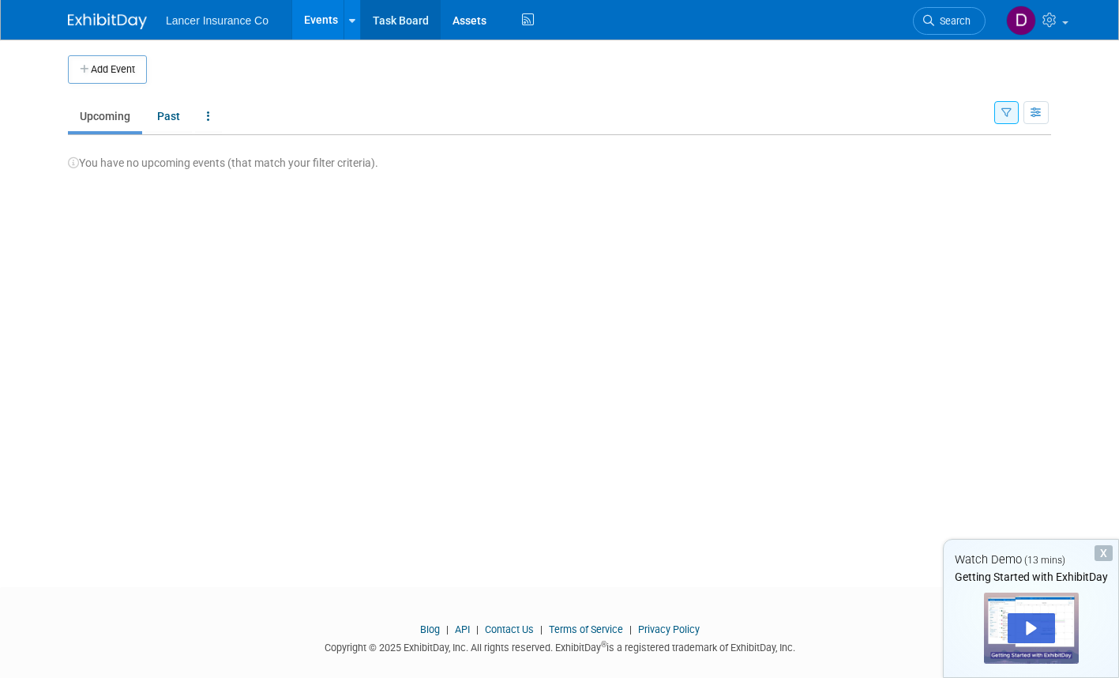 The image size is (1119, 678). Describe the element at coordinates (509, 629) in the screenshot. I see `a: Contact Us` at that location.